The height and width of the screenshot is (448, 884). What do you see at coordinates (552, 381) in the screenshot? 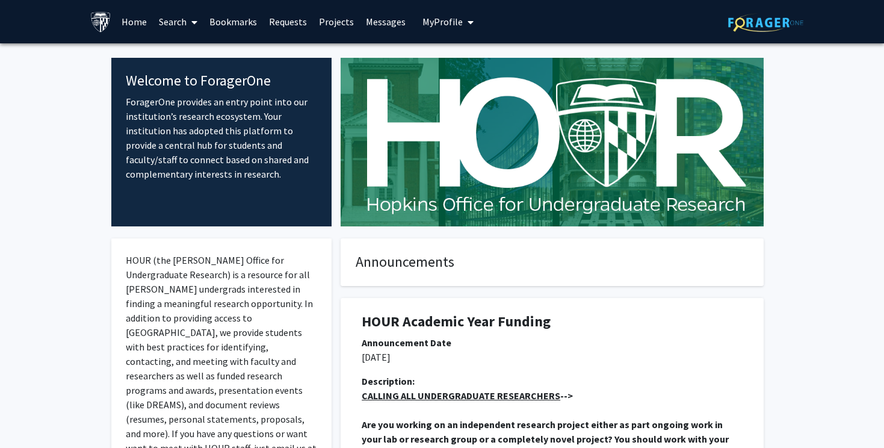
I see `div: Description:` at bounding box center [552, 381].